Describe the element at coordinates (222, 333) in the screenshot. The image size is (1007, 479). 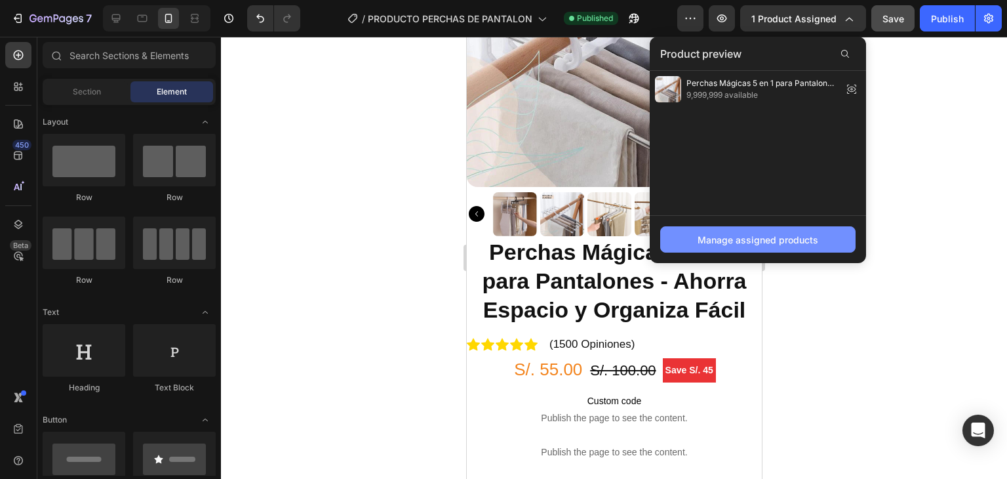
I see `pre: Save S/. 45` at that location.